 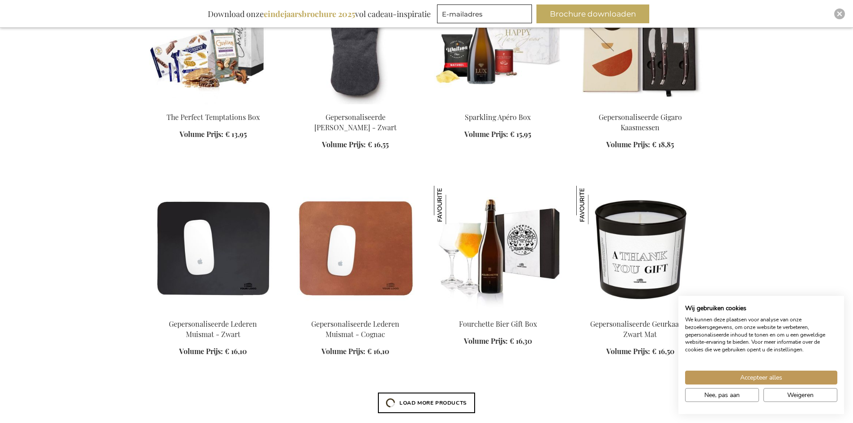 What do you see at coordinates (722, 395) in the screenshot?
I see `span: Nee, pas aan` at bounding box center [722, 395].